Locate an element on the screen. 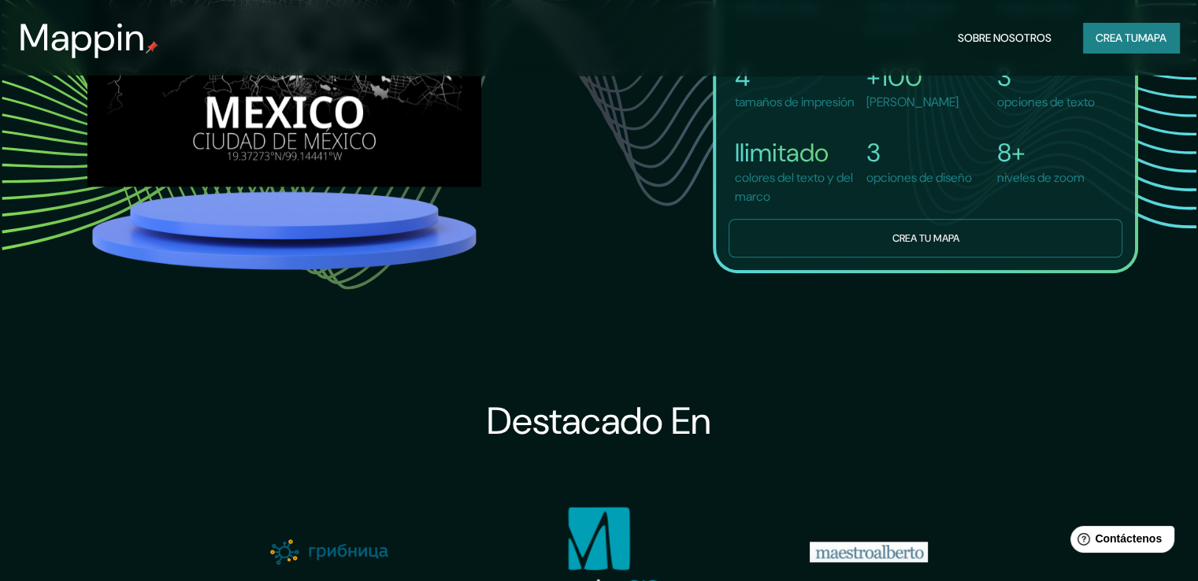  font: mapa is located at coordinates (1153, 38).